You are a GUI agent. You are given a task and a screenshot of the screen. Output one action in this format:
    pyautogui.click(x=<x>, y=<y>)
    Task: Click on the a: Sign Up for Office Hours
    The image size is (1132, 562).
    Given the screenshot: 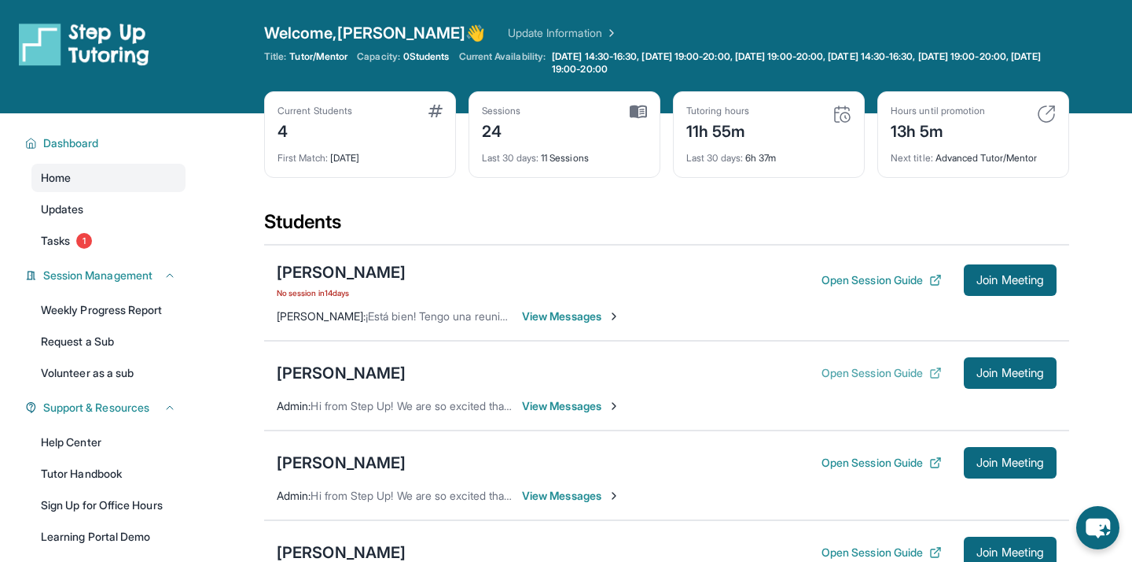 What is the action you would take?
    pyautogui.click(x=109, y=505)
    